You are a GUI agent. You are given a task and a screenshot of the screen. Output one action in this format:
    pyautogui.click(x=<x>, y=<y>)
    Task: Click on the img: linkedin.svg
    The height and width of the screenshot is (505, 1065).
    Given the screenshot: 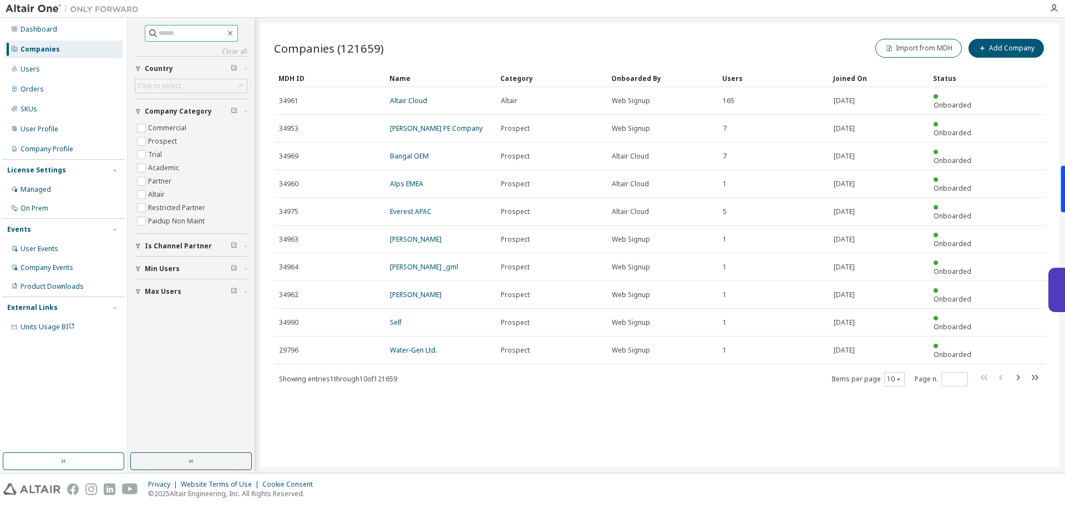 What is the action you would take?
    pyautogui.click(x=109, y=489)
    